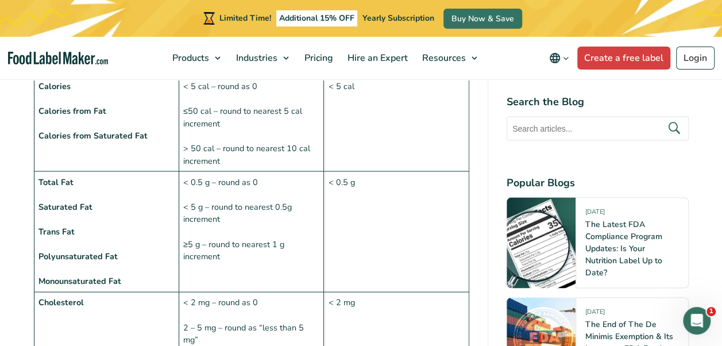 The width and height of the screenshot is (722, 346). Describe the element at coordinates (262, 58) in the screenshot. I see `a: Industries` at that location.